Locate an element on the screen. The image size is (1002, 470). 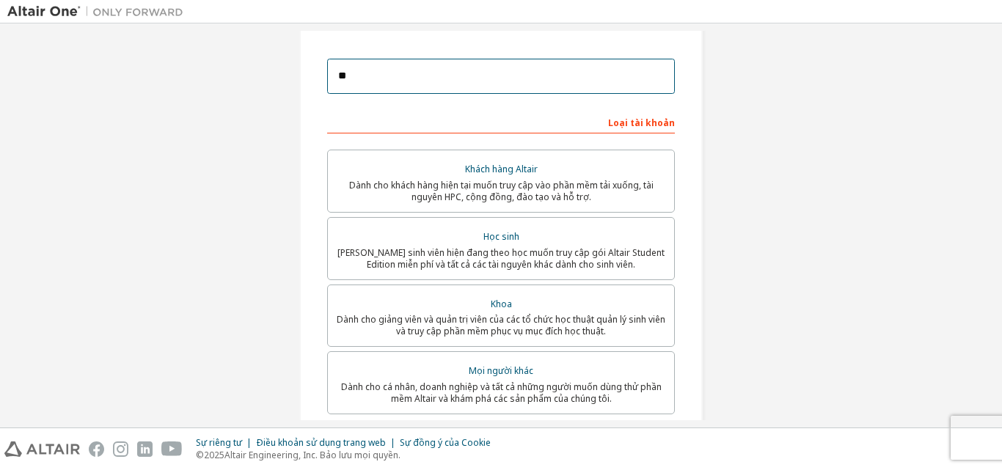
img: youtube.svg is located at coordinates (172, 449).